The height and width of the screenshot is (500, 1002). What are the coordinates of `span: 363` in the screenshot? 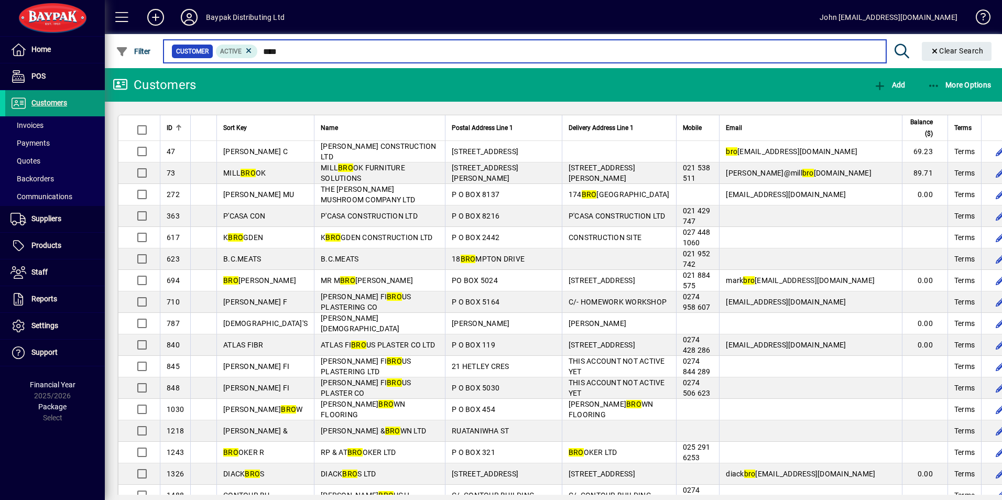 It's located at (173, 216).